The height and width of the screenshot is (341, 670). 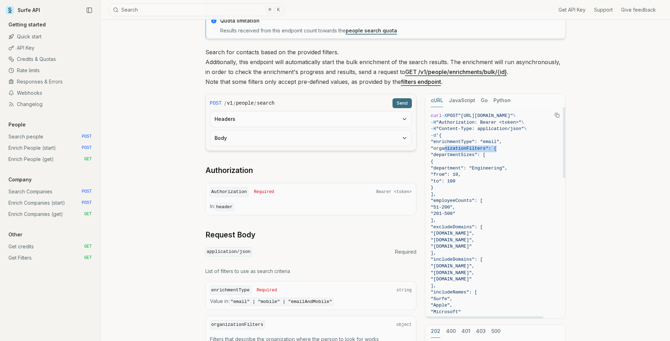 I want to click on button: Go, so click(x=484, y=100).